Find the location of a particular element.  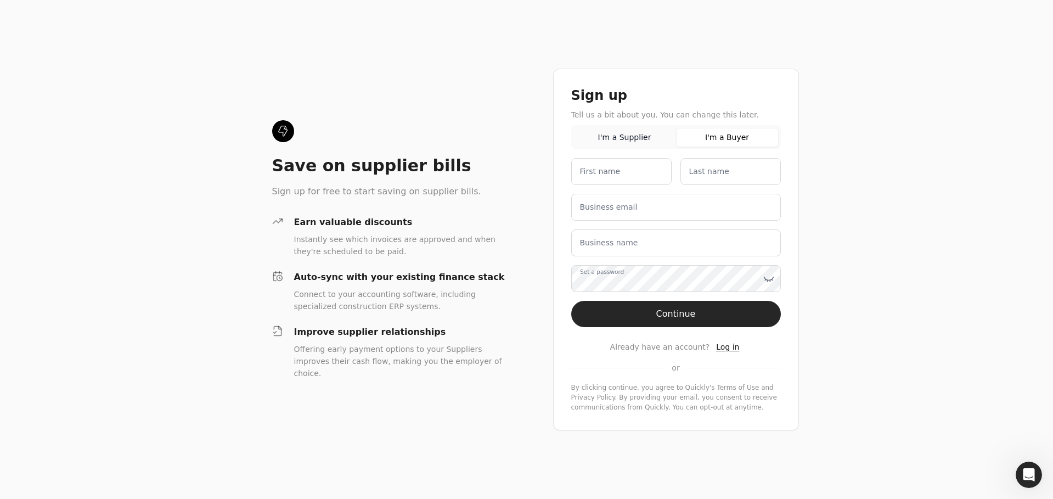

div: Connect to your accounting software, including specialized construction ERP systems. is located at coordinates (406, 300).